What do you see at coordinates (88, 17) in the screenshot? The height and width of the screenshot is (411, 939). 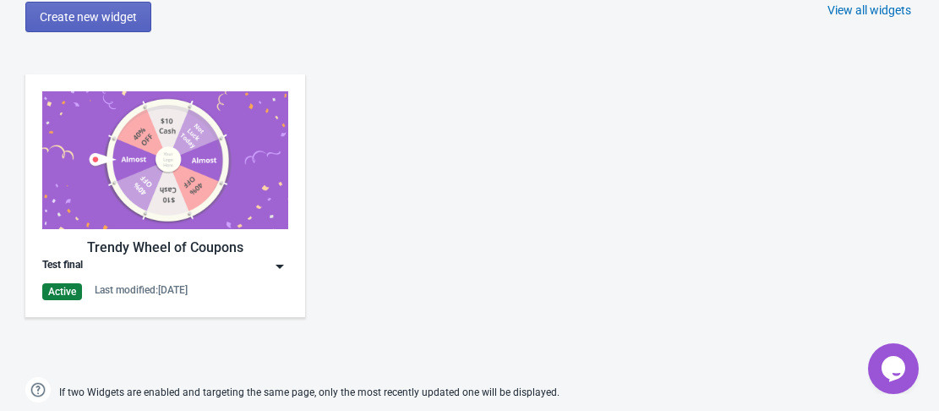 I see `span: Create new widget` at bounding box center [88, 17].